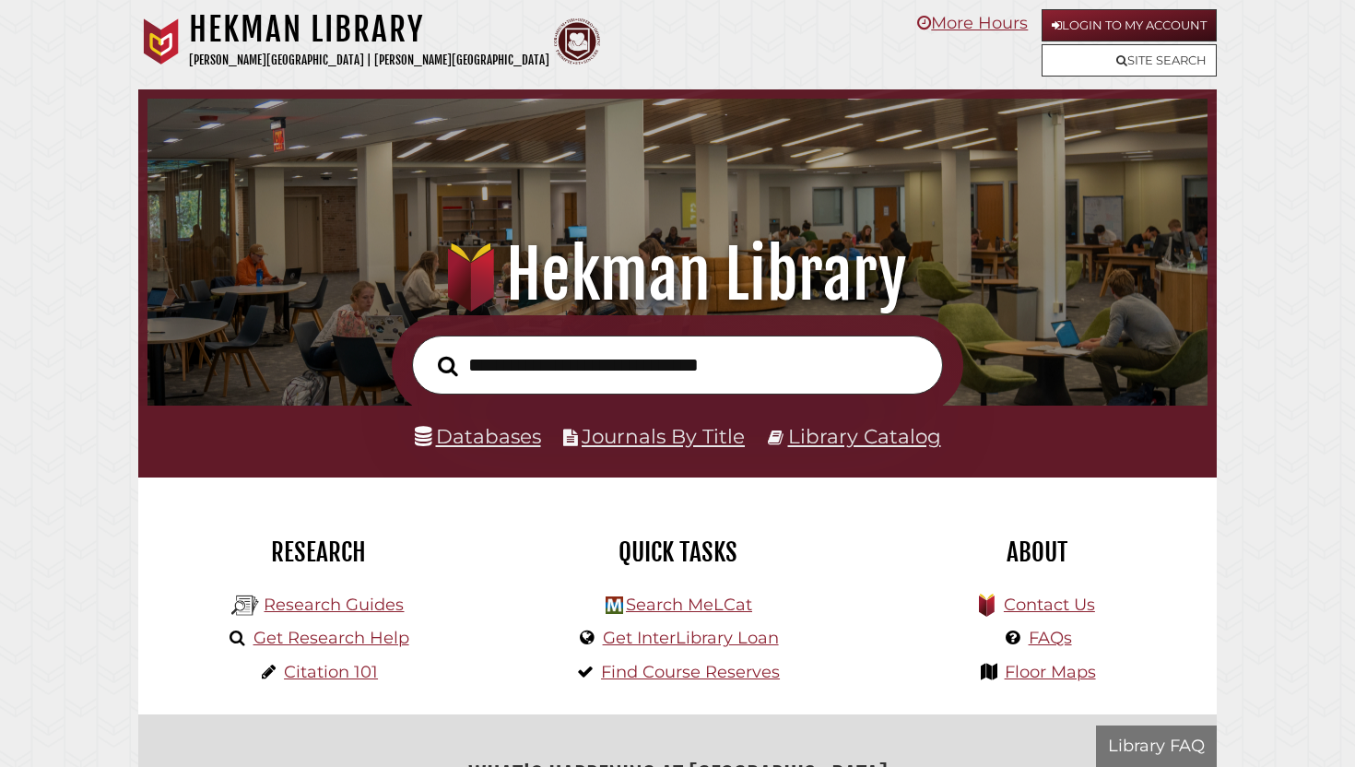  I want to click on a: Contact Us, so click(1049, 605).